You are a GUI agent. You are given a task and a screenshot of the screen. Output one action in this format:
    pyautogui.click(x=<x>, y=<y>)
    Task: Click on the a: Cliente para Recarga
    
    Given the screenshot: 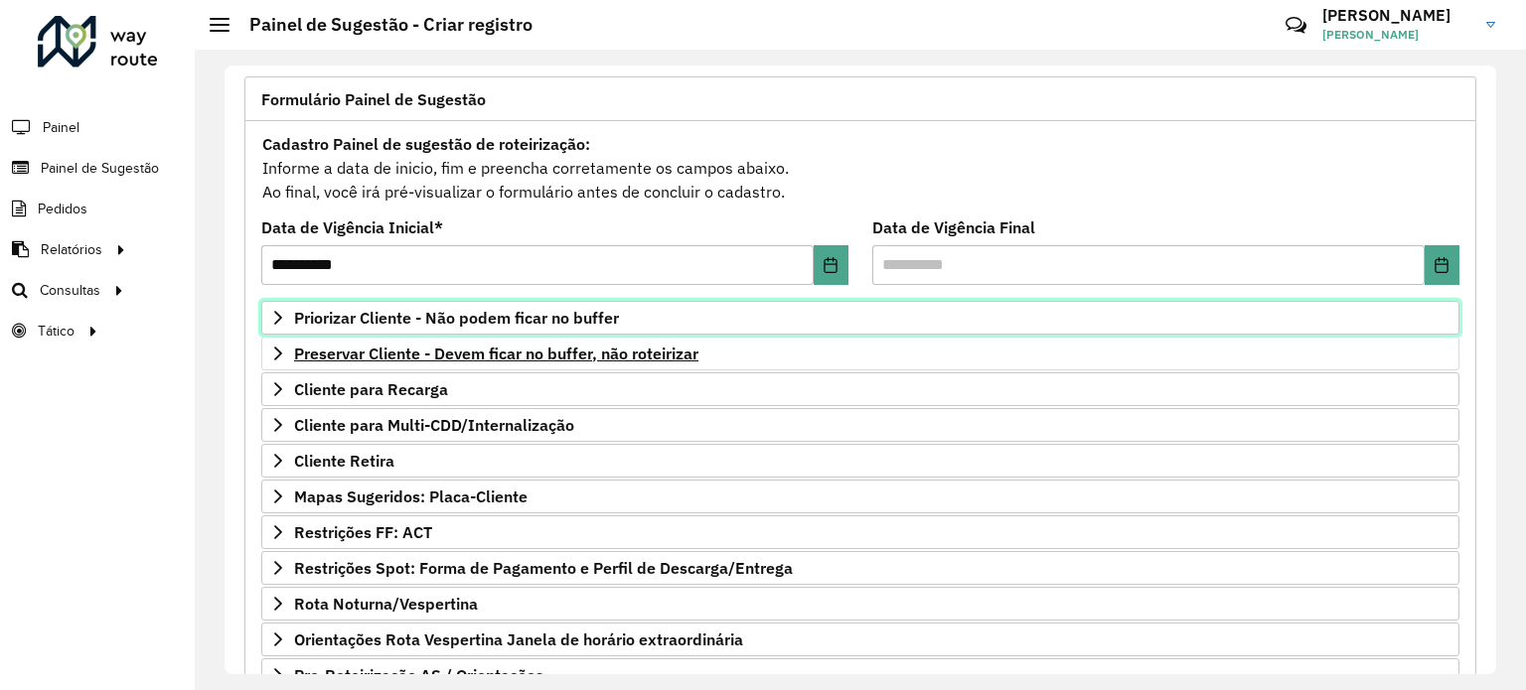 What is the action you would take?
    pyautogui.click(x=860, y=389)
    